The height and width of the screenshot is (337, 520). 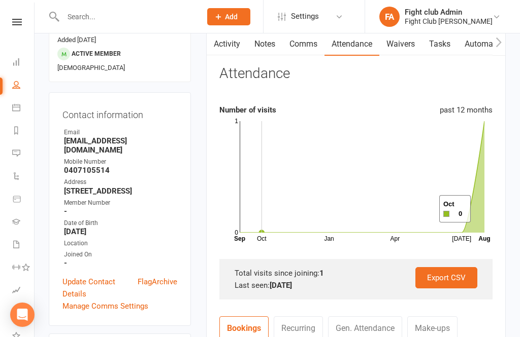 I want to click on h3: Contact information, so click(x=120, y=113).